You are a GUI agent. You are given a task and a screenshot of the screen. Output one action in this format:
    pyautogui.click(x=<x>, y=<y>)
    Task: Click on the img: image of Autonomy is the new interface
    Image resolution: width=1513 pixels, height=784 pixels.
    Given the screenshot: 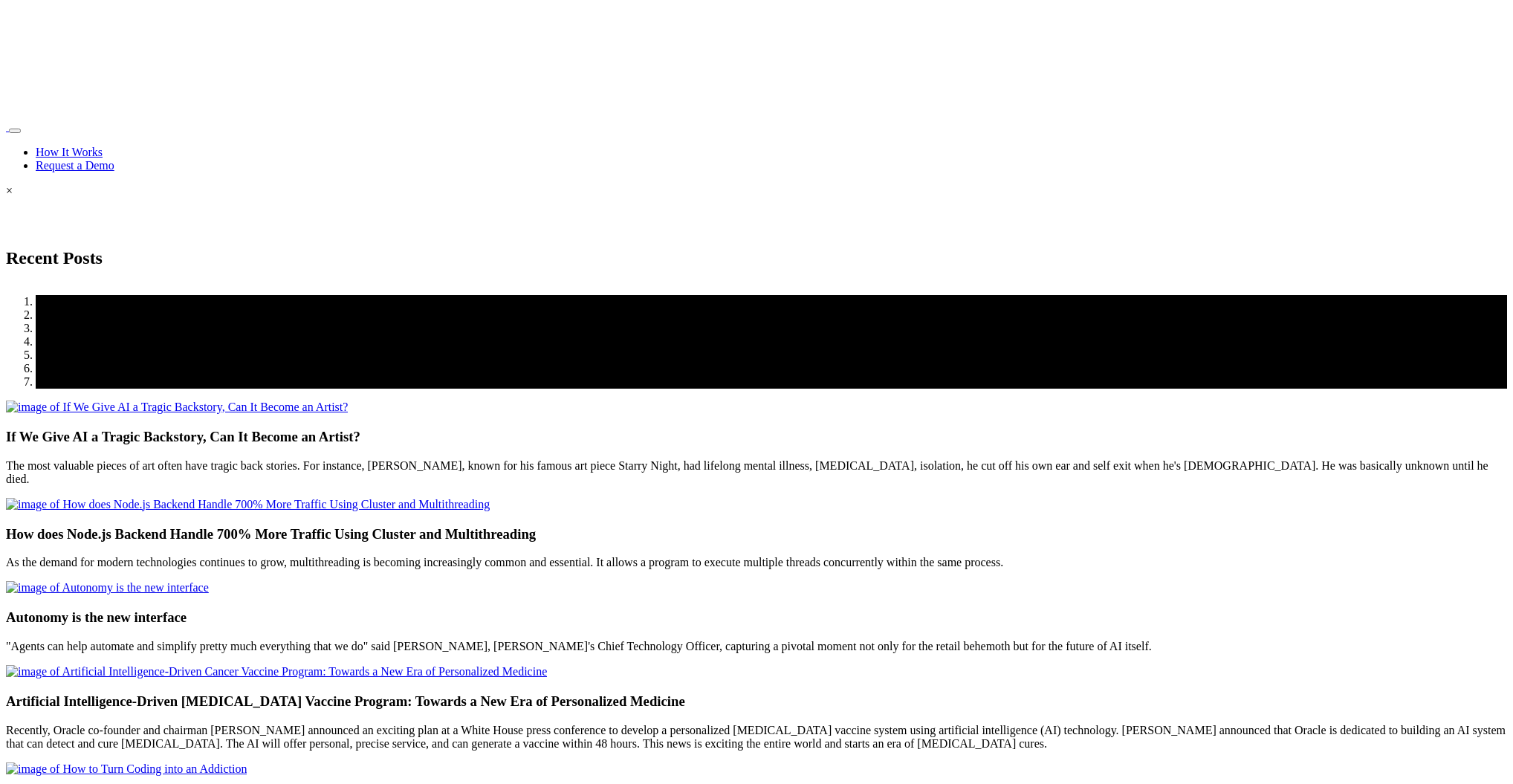 What is the action you would take?
    pyautogui.click(x=107, y=588)
    